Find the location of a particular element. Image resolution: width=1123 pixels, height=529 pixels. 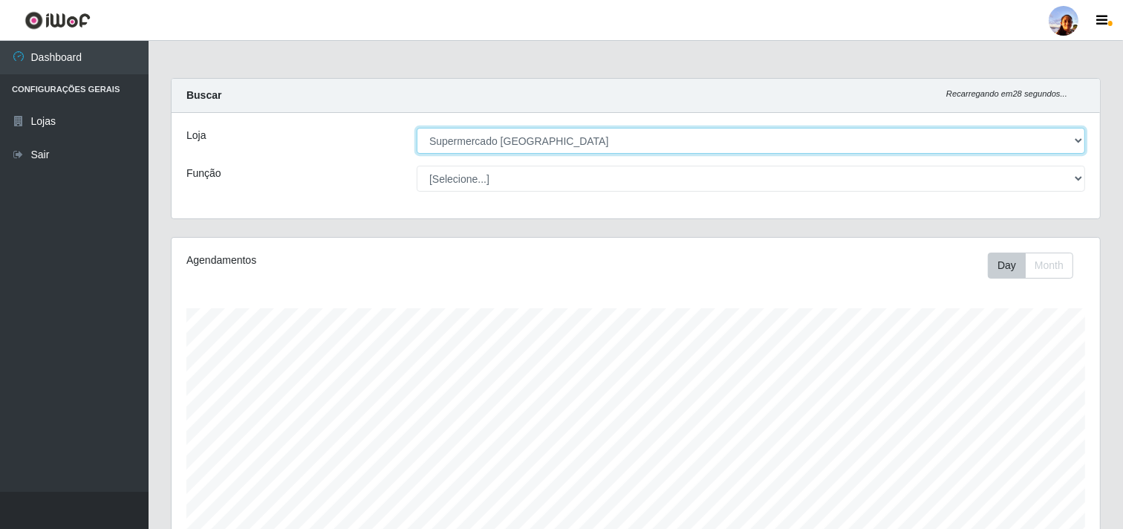

label: Função is located at coordinates (203, 173).